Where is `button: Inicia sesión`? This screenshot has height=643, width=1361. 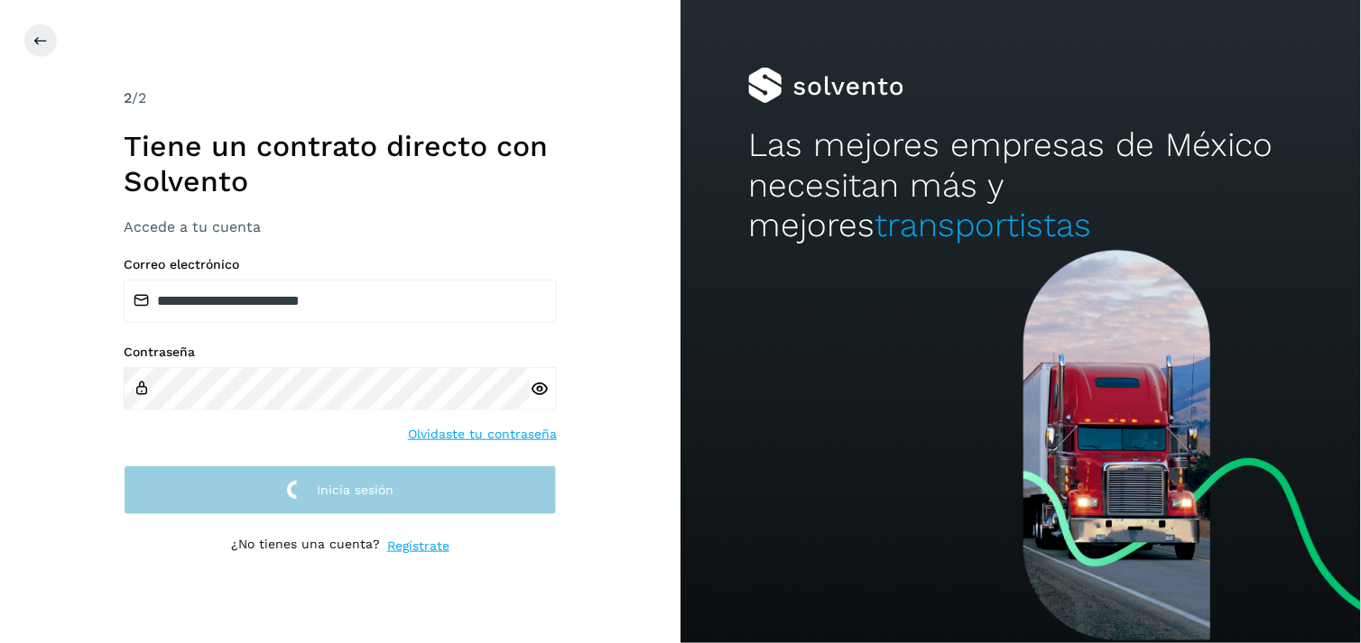 button: Inicia sesión is located at coordinates (340, 490).